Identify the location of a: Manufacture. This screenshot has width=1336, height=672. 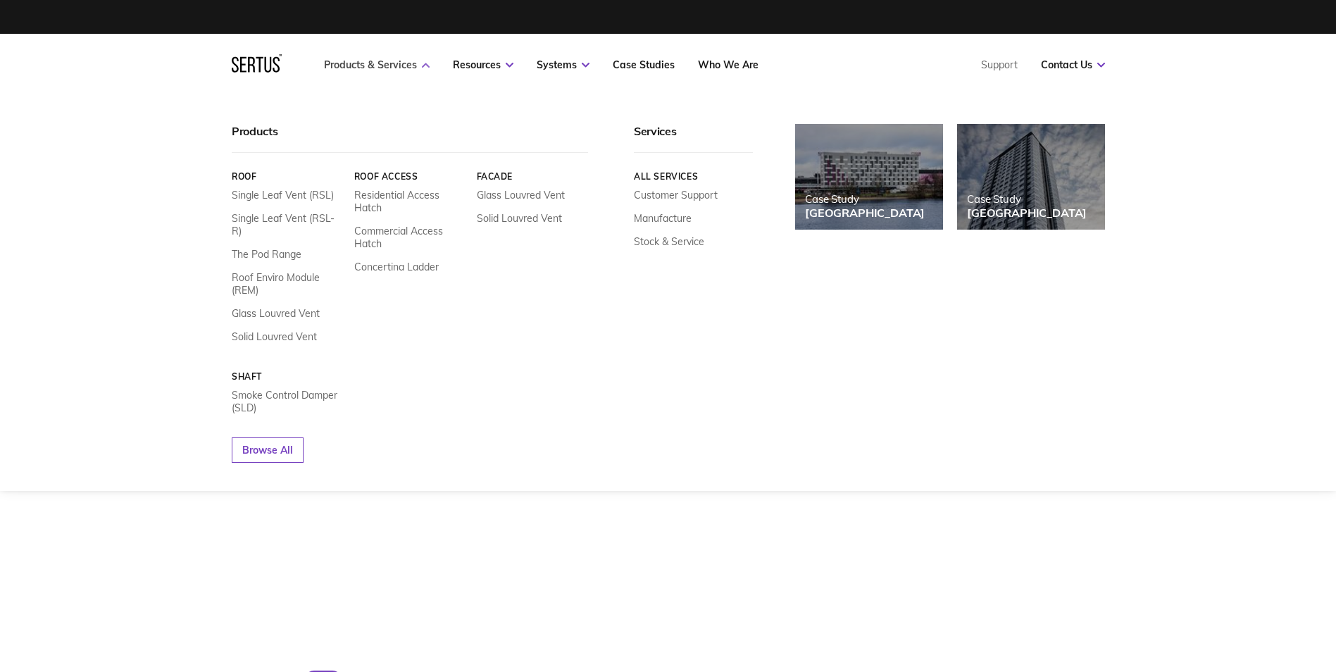
(663, 218).